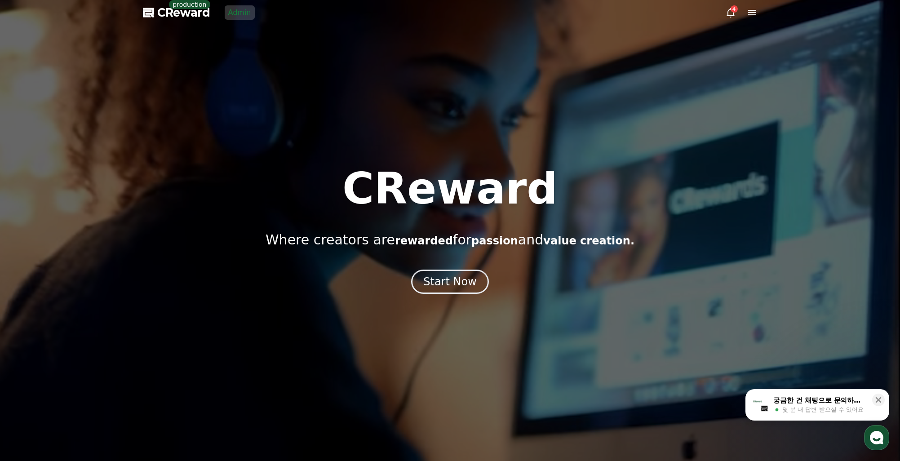  What do you see at coordinates (31, 302) in the screenshot?
I see `span: 홈` at bounding box center [31, 302].